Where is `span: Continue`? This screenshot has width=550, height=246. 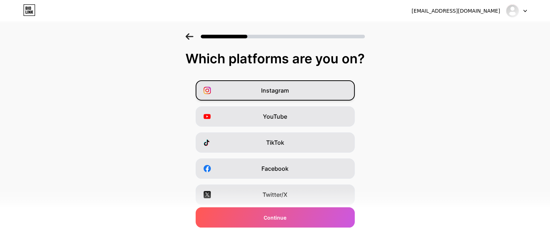
span: Continue is located at coordinates (275, 217).